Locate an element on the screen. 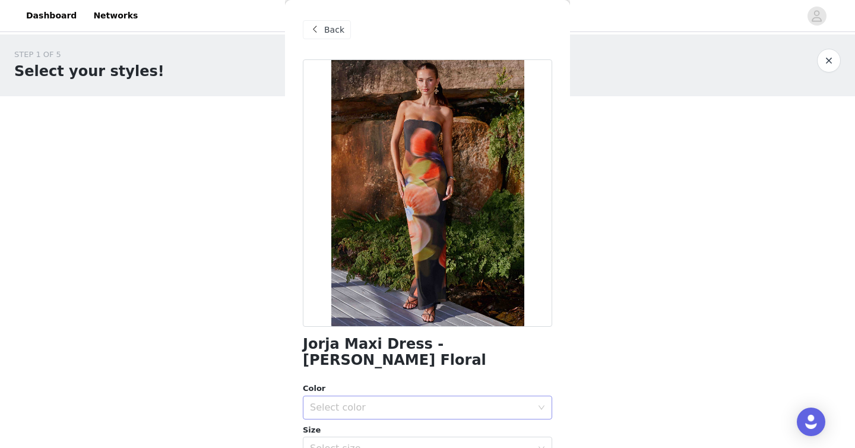  div: STEP 1 OF 5 is located at coordinates (89, 55).